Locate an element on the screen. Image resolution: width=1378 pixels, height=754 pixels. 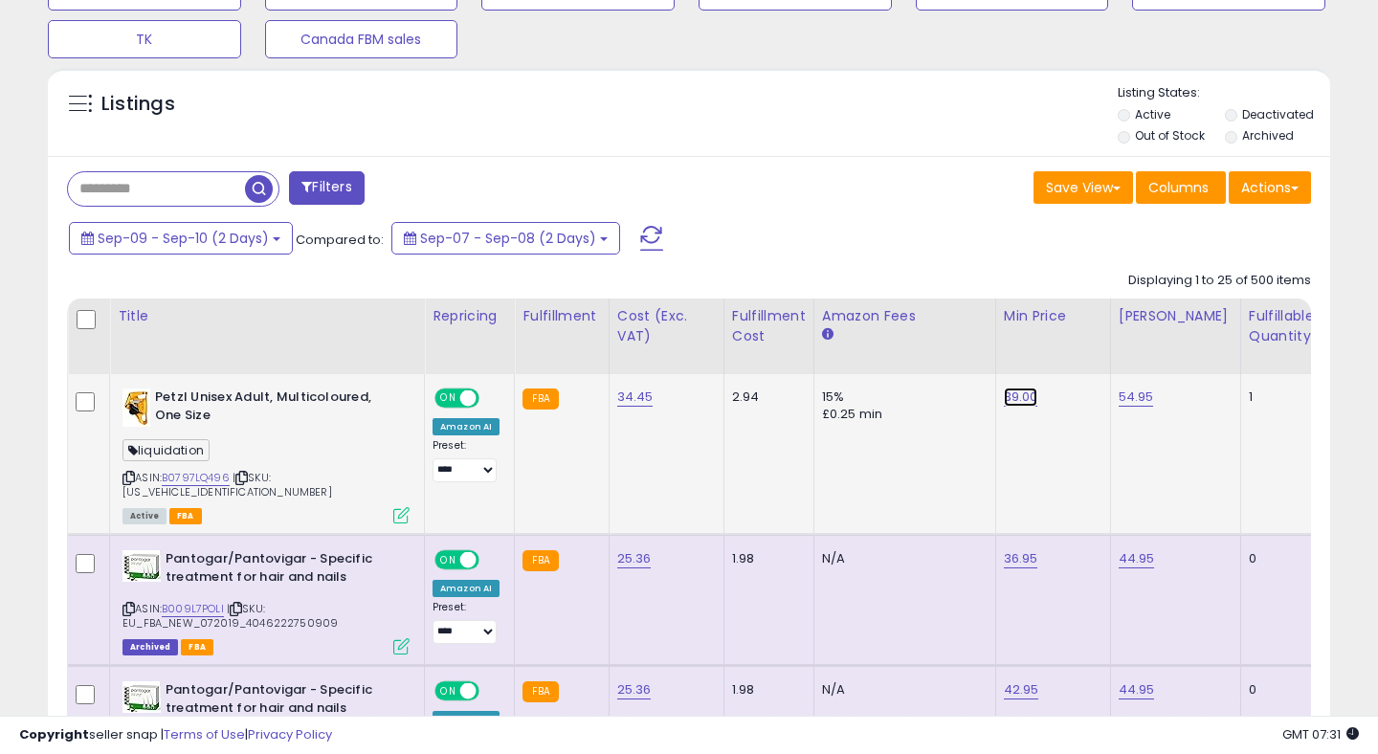
b: Petzl Unisex Adult, Multicoloured, One Size is located at coordinates (271, 409).